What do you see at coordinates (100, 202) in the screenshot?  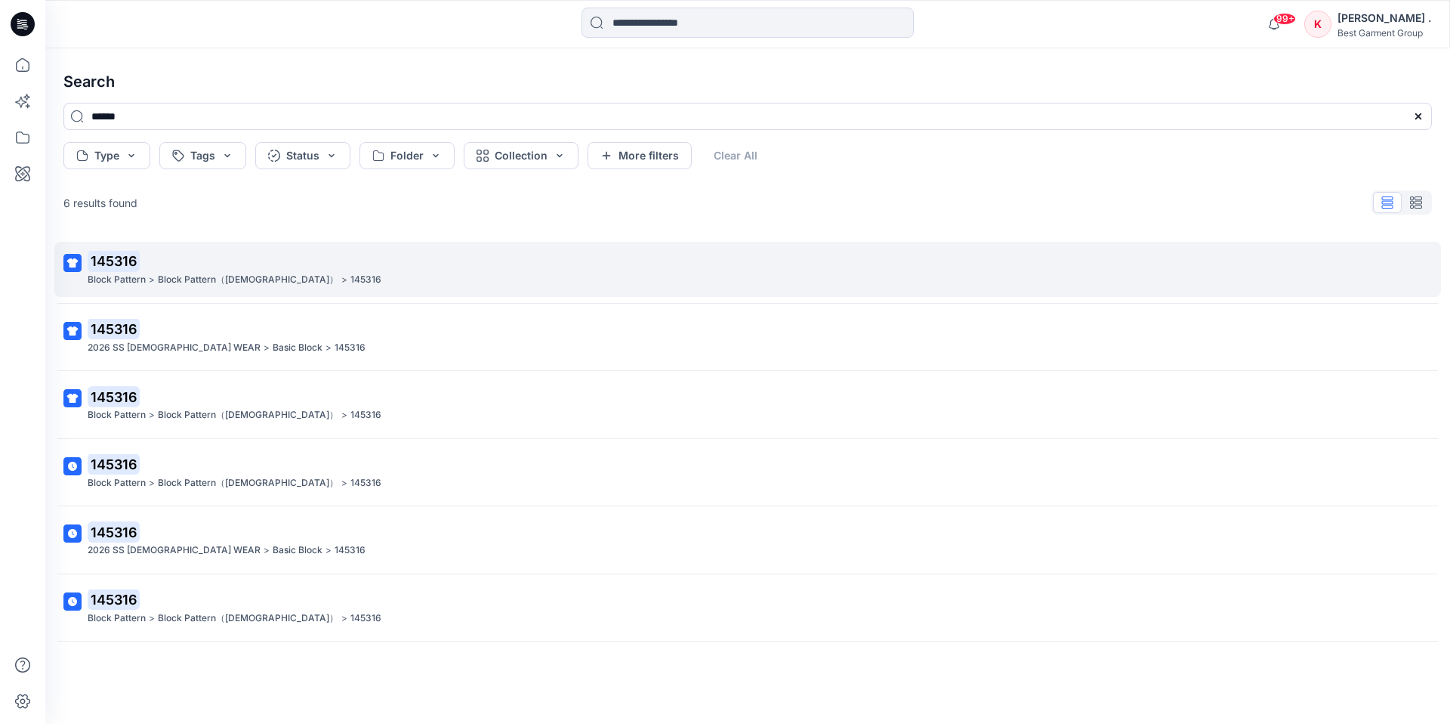 I see `p: 6 results found` at bounding box center [100, 202].